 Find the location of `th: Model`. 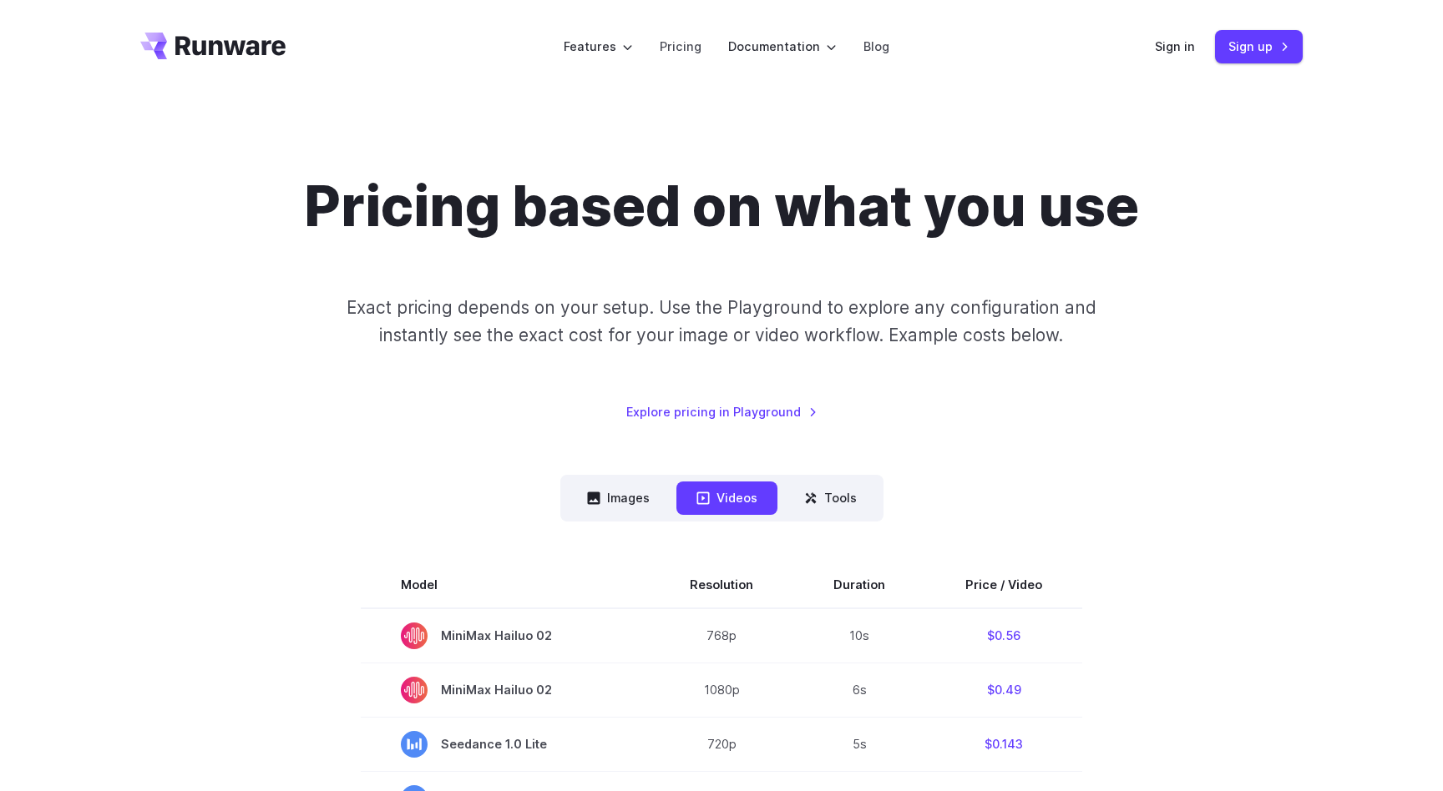

th: Model is located at coordinates (505, 585).